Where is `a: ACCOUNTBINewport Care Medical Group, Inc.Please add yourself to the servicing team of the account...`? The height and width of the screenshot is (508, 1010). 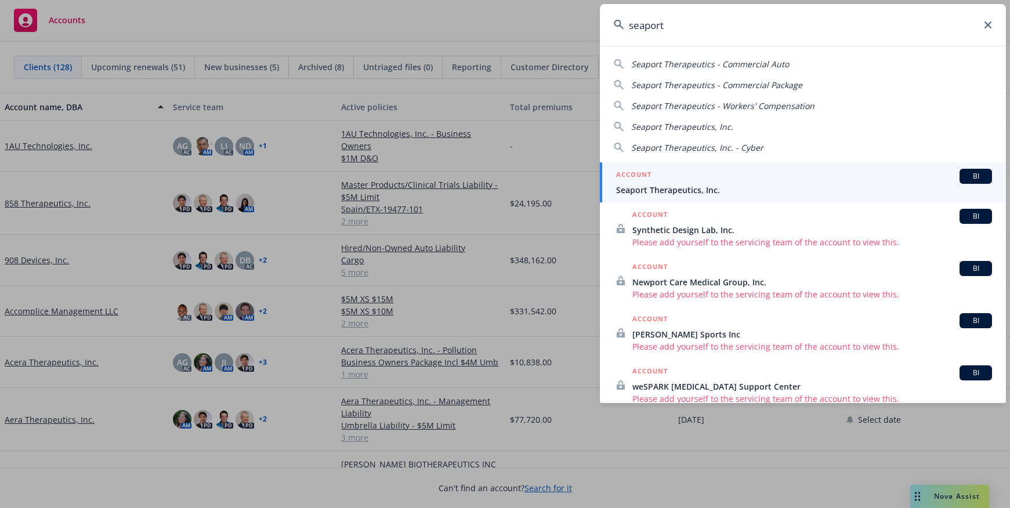
a: ACCOUNTBINewport Care Medical Group, Inc.Please add yourself to the servicing team of the account... is located at coordinates (803, 281).